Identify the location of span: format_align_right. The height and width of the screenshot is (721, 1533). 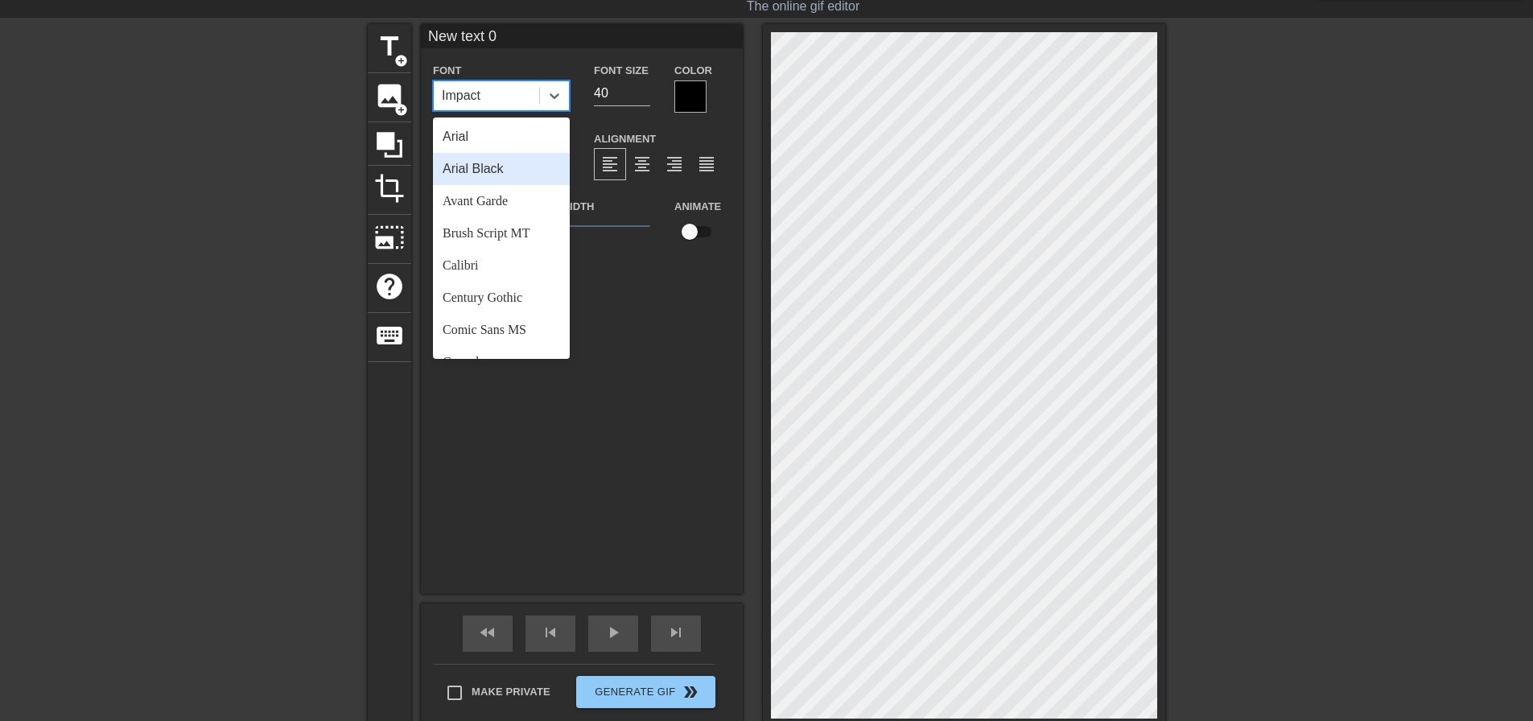
(674, 164).